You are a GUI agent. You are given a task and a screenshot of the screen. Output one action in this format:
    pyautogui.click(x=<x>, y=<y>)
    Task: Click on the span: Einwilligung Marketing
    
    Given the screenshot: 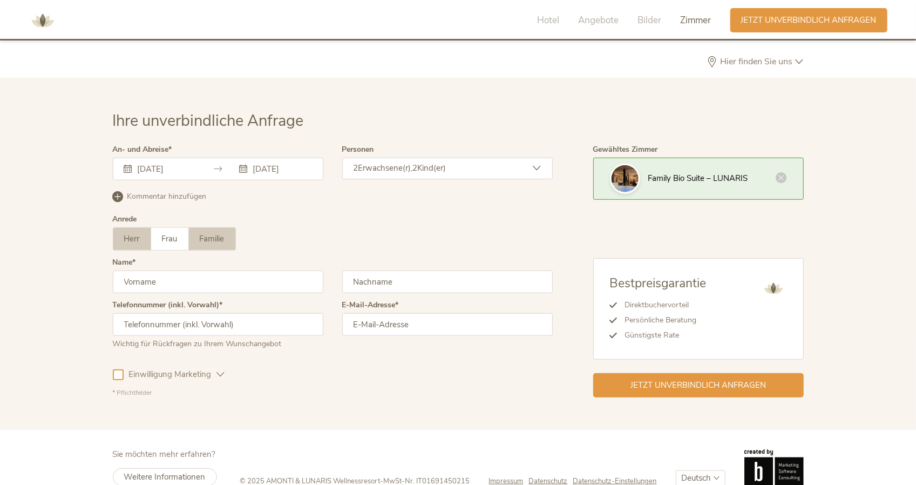 What is the action you would take?
    pyautogui.click(x=170, y=374)
    